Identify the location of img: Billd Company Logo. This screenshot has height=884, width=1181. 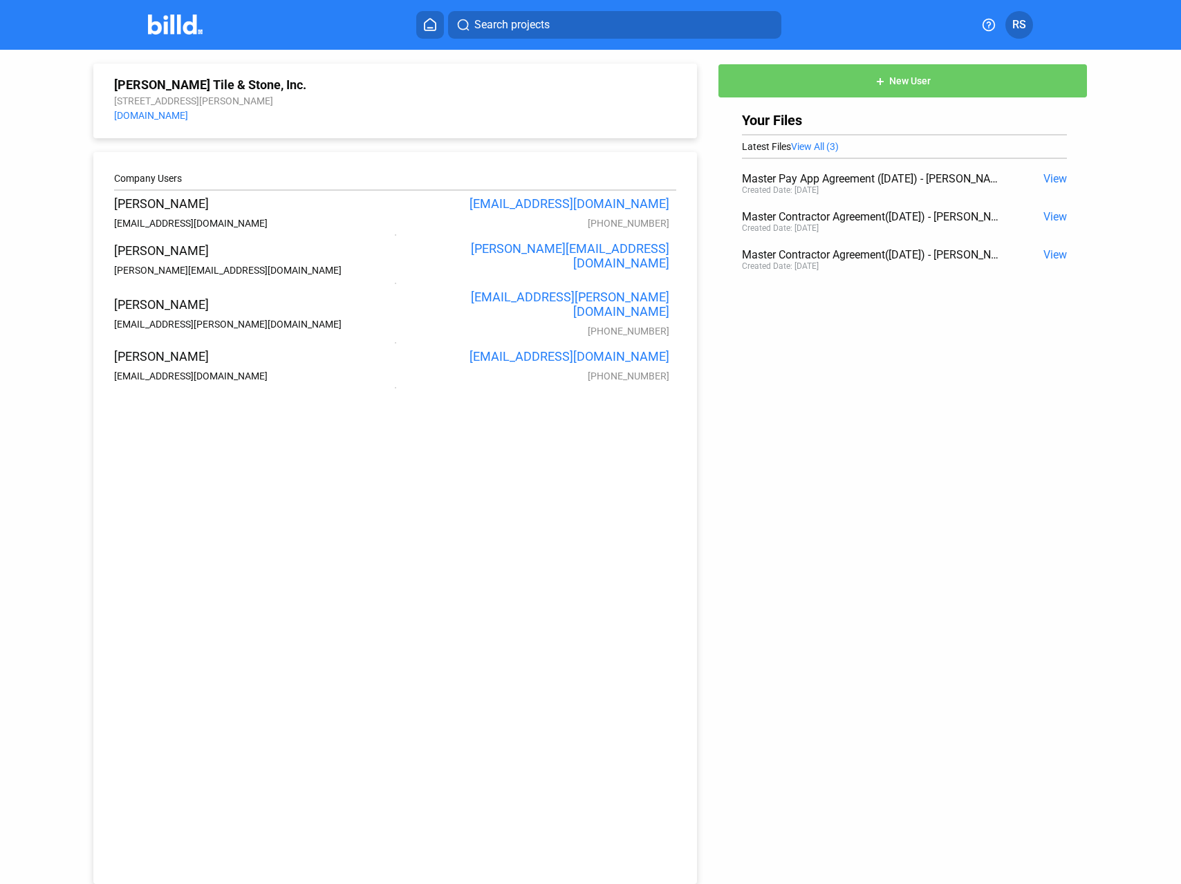
(175, 24).